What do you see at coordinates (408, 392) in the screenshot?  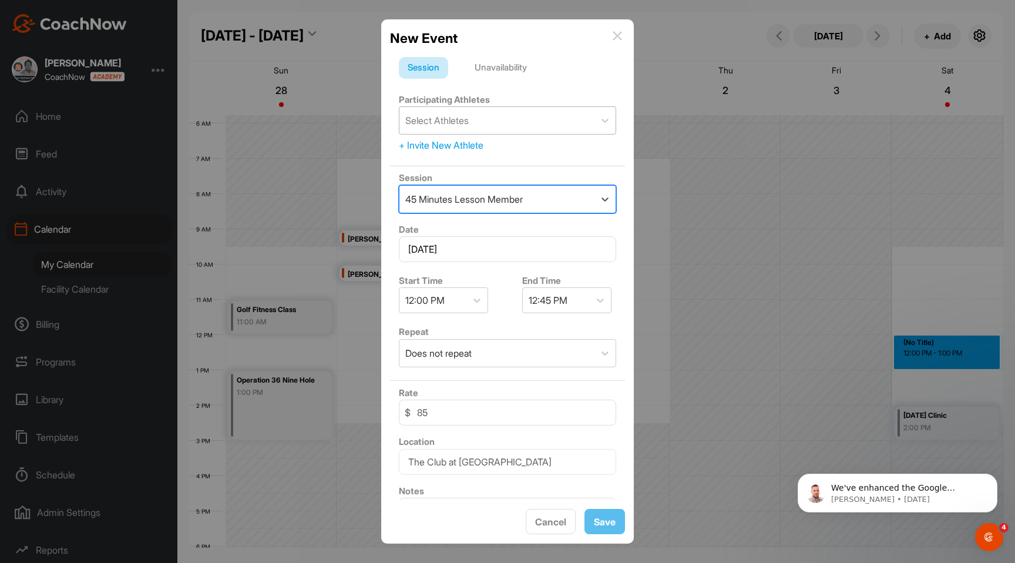 I see `label: Rate` at bounding box center [408, 392].